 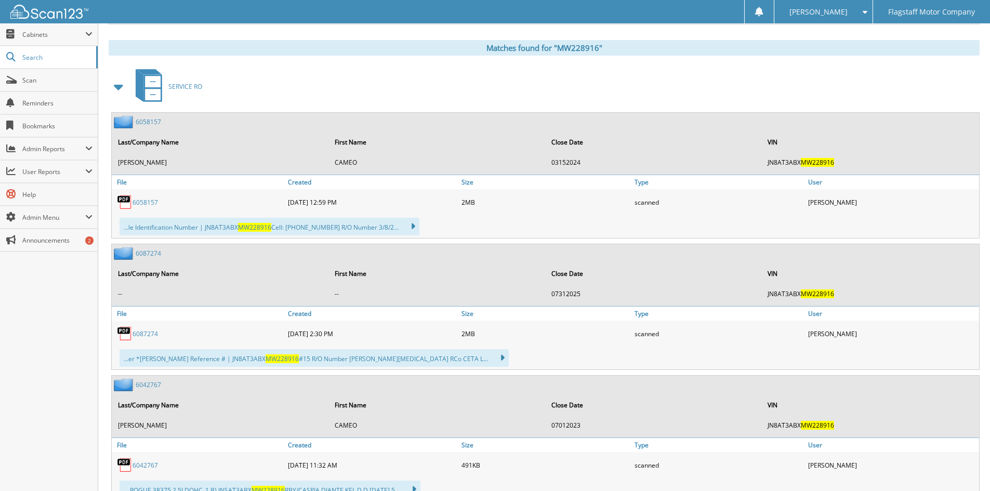 What do you see at coordinates (57, 194) in the screenshot?
I see `span: Help` at bounding box center [57, 194].